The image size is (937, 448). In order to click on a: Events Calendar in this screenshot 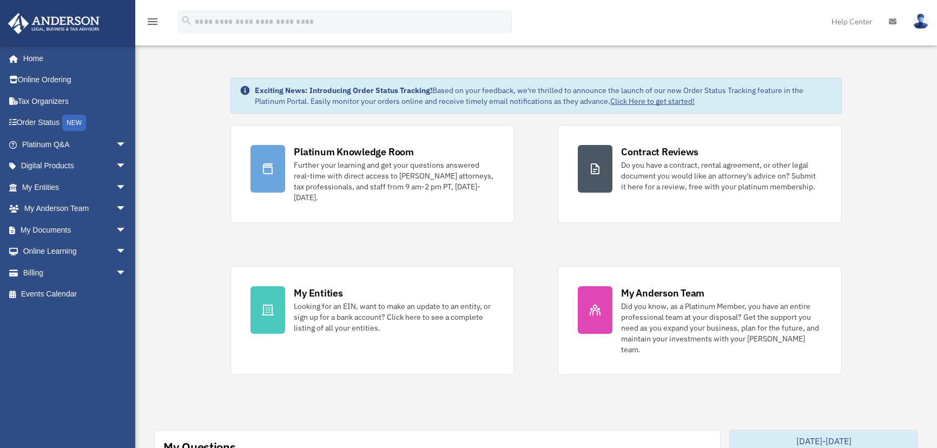, I will do `click(75, 294)`.